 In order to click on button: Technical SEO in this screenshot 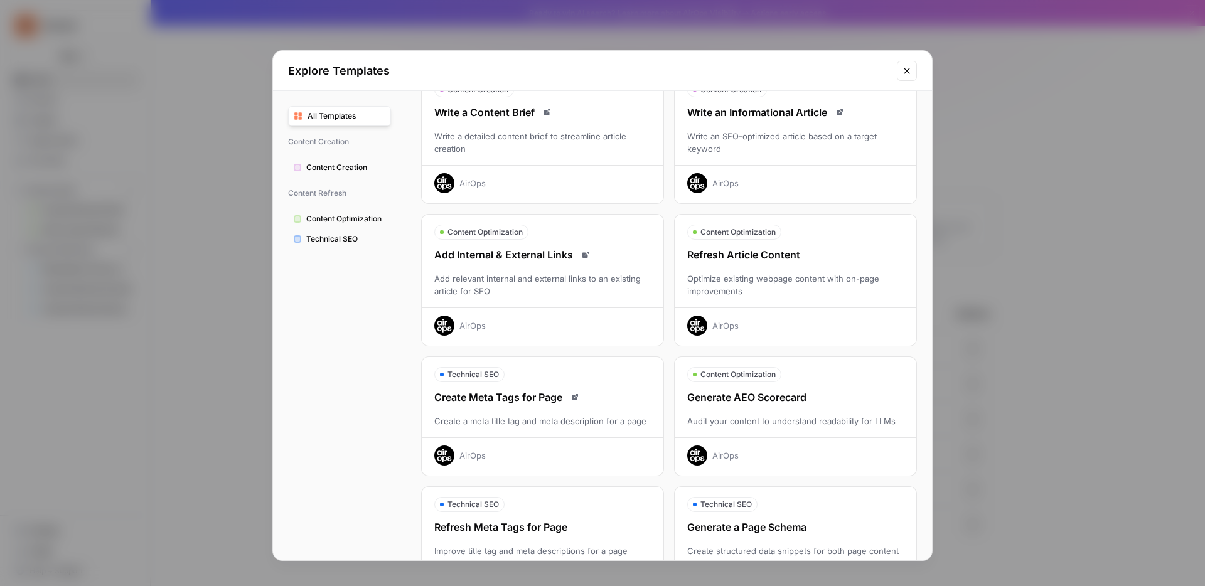, I will do `click(339, 239)`.